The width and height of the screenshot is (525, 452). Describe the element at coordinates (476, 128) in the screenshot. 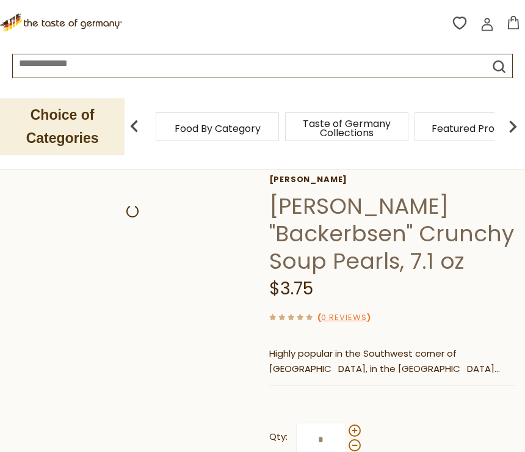

I see `a: Featured Products` at that location.